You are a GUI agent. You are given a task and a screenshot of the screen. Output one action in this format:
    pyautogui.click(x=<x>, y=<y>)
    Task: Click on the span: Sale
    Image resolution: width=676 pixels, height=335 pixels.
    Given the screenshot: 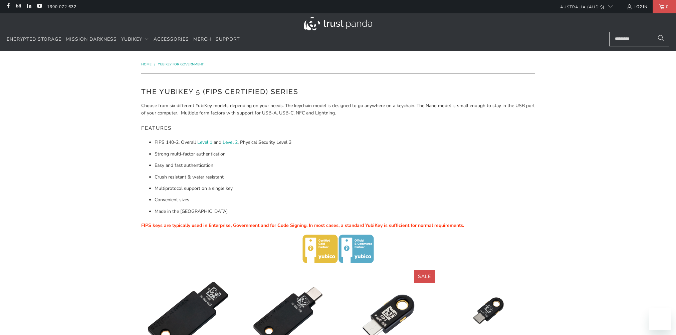 What is the action you would take?
    pyautogui.click(x=424, y=276)
    